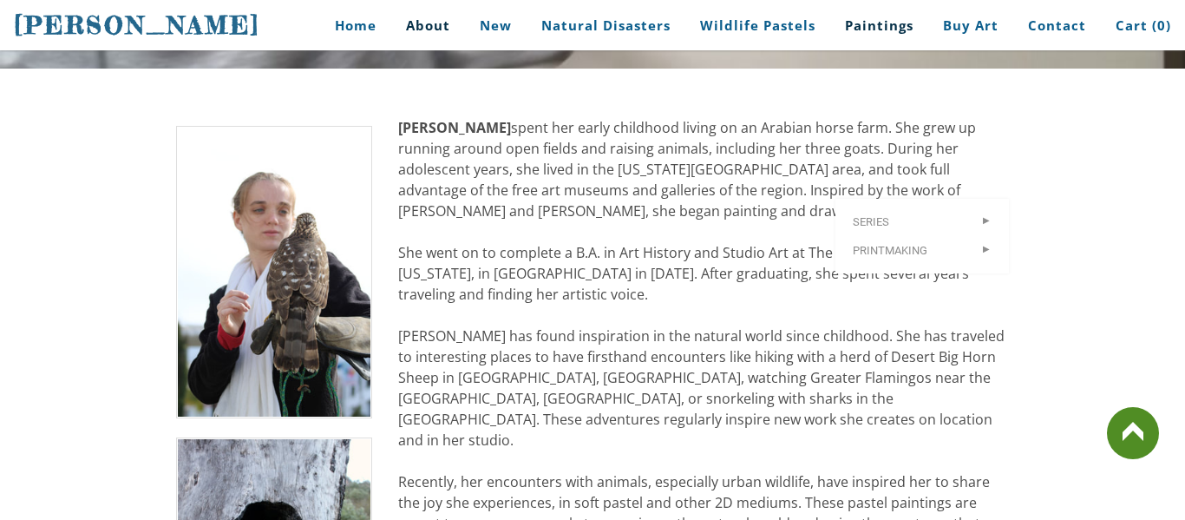 This screenshot has width=1185, height=520. I want to click on a: Wildlife Pastels, so click(757, 25).